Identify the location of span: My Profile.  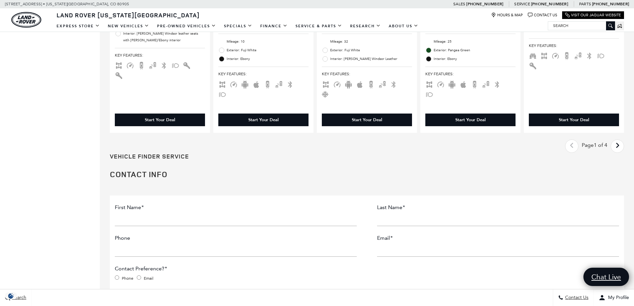
(617, 297).